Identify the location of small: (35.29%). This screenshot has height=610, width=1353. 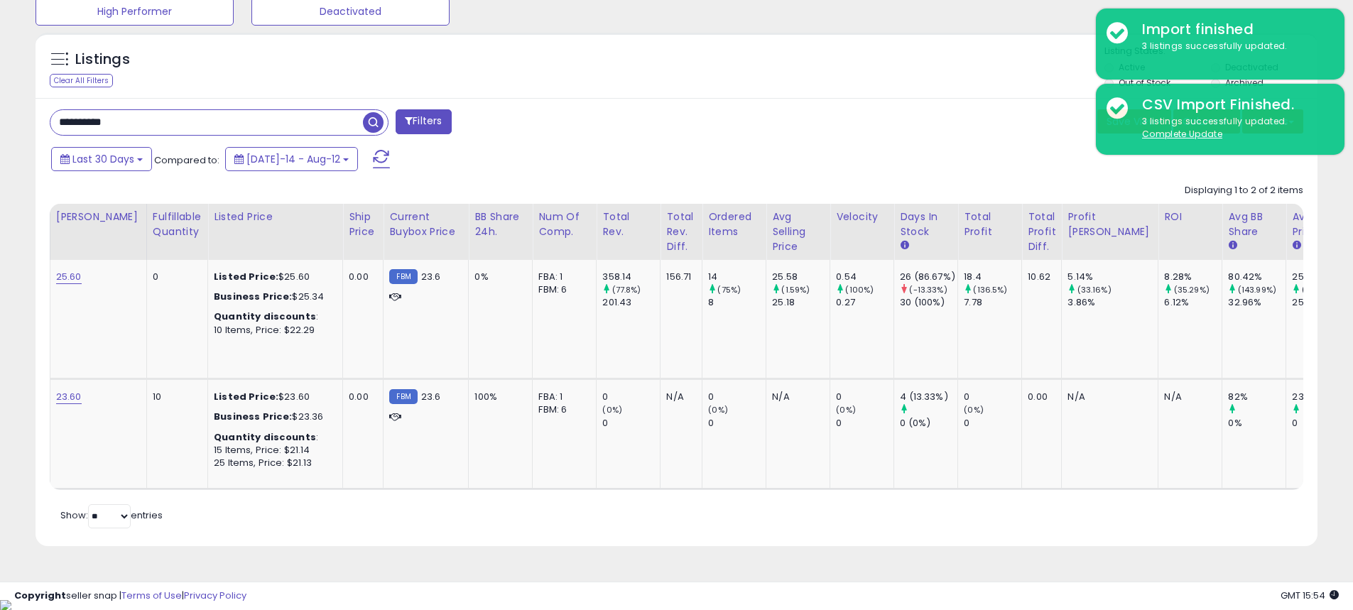
(1192, 290).